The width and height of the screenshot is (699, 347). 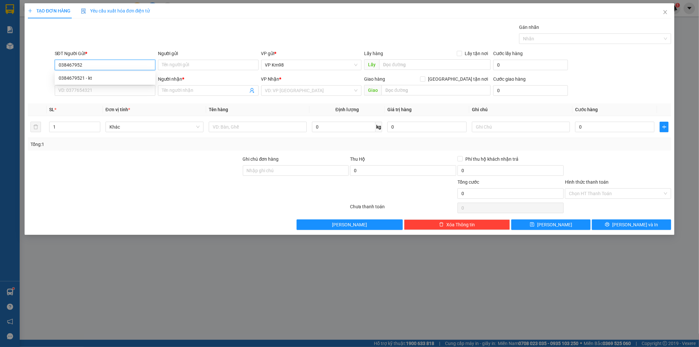 I want to click on button: plus, so click(x=664, y=127).